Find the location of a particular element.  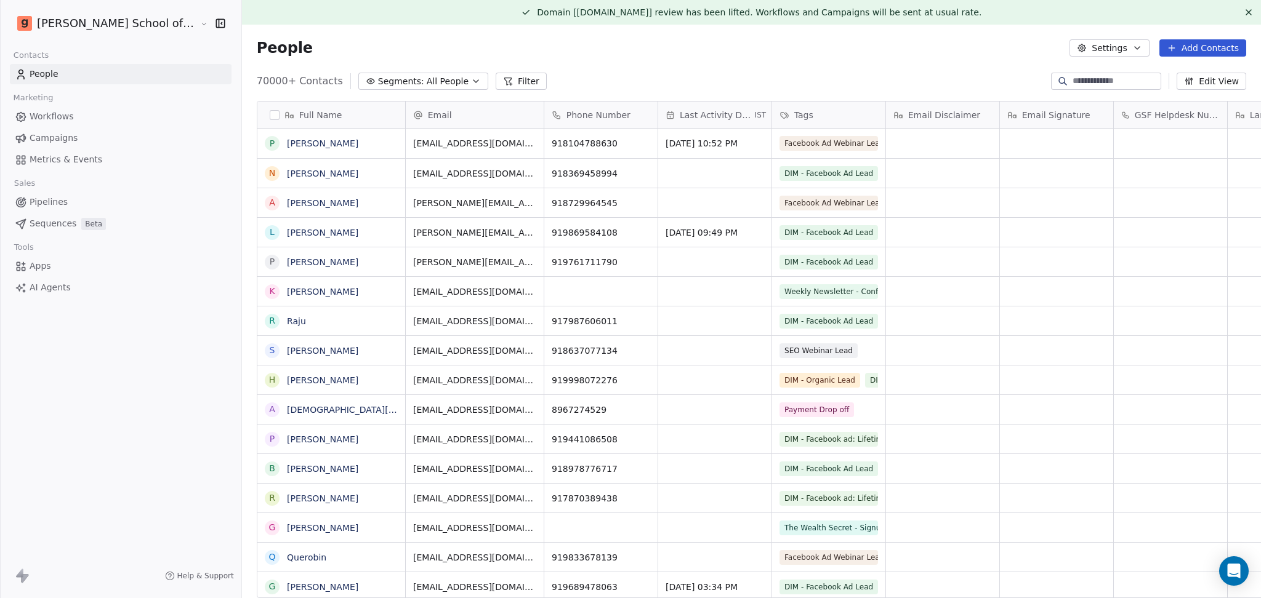

span: SEO Webinar Lead is located at coordinates (818, 351).